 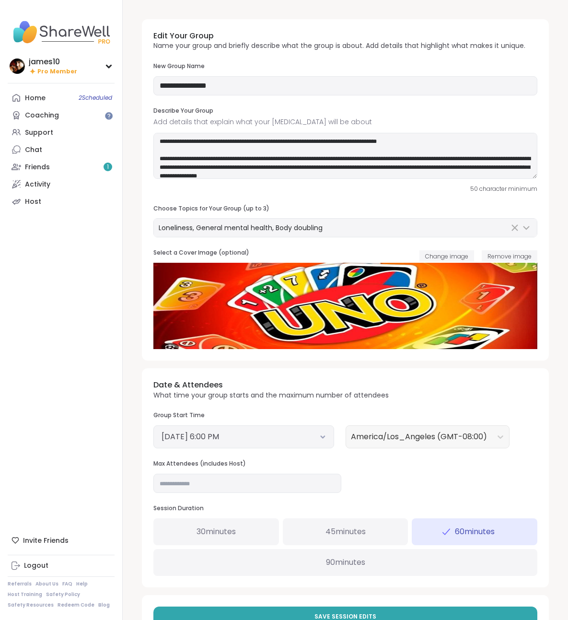 I want to click on a: Safety Policy, so click(x=63, y=595).